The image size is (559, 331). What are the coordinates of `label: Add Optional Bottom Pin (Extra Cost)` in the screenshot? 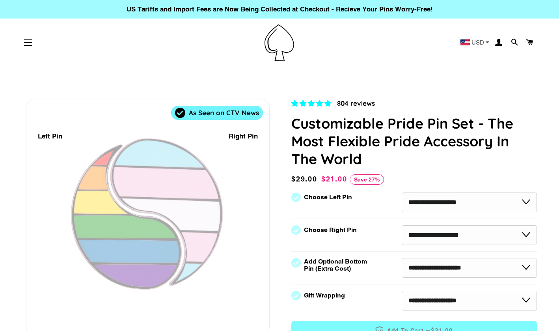 It's located at (337, 265).